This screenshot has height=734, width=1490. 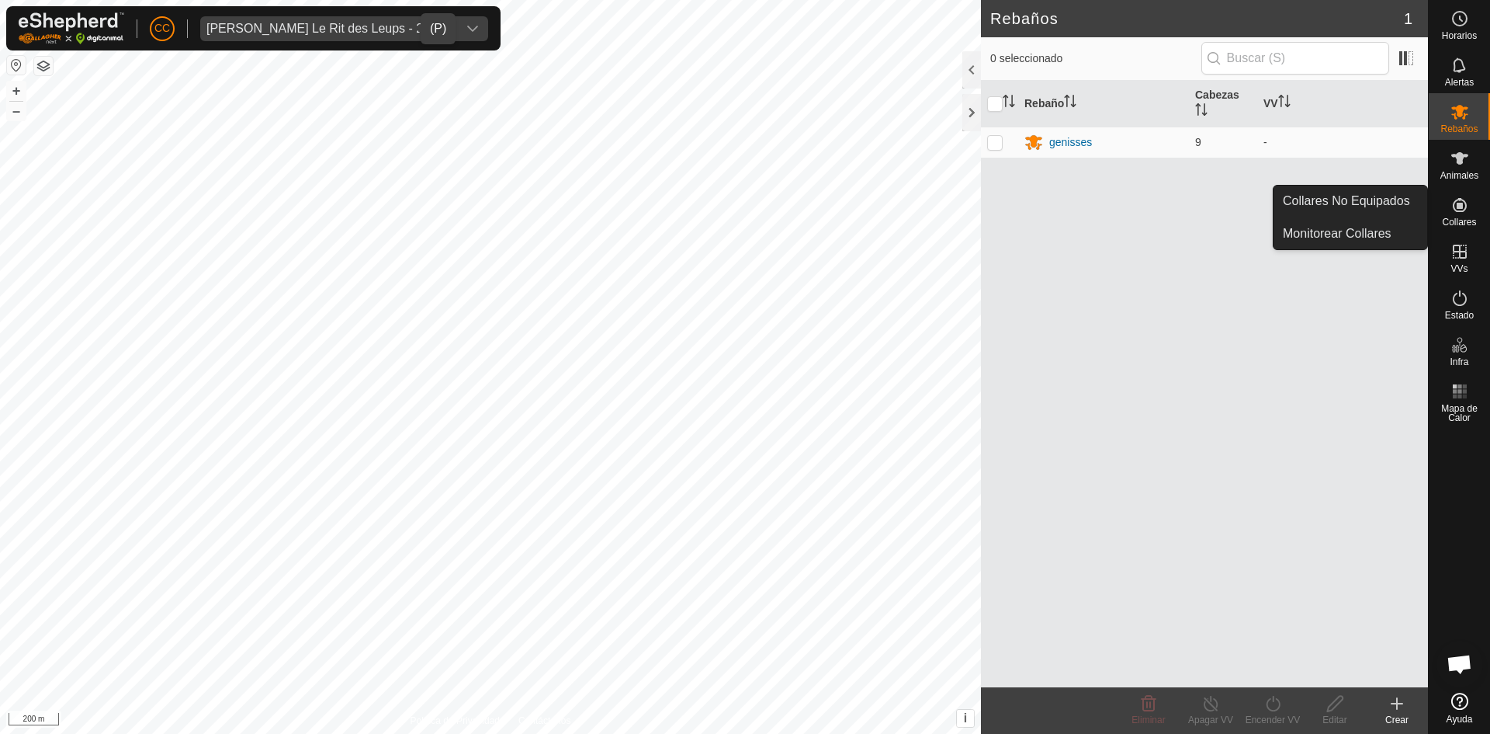 I want to click on a: Política de Privacidad, so click(x=455, y=720).